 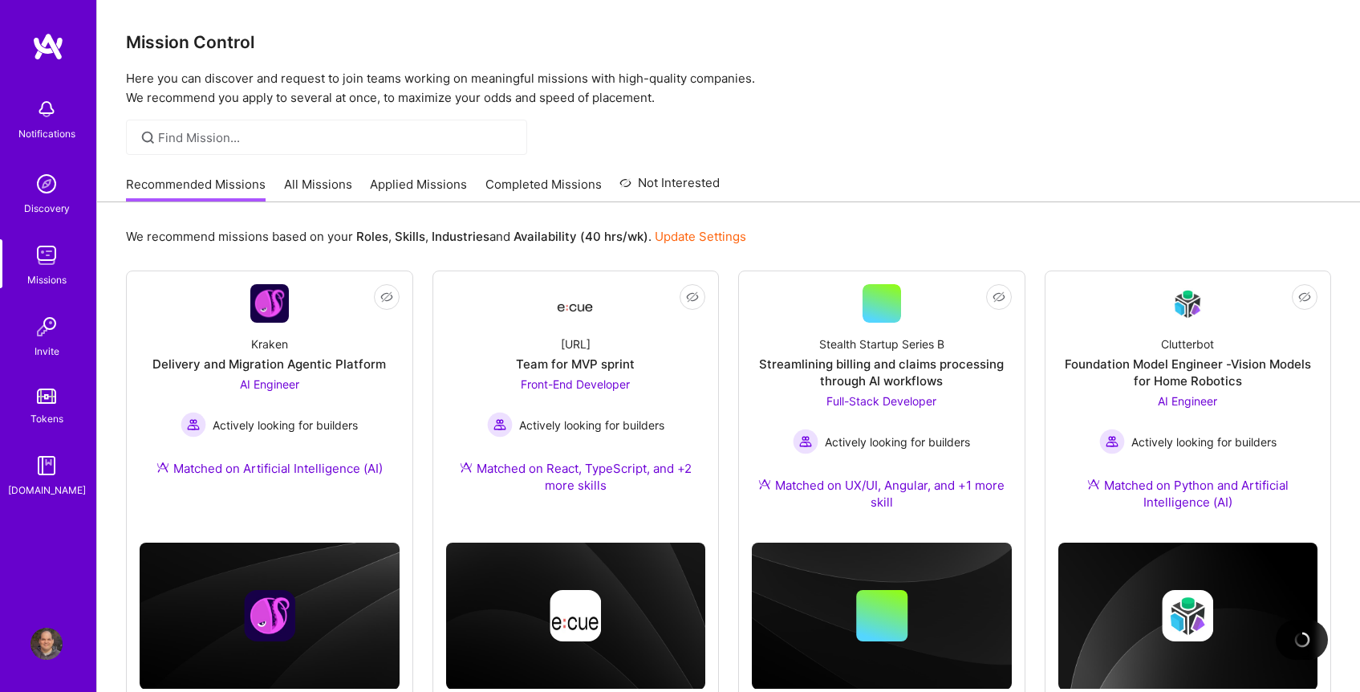 I want to click on div: Notifications, so click(x=47, y=133).